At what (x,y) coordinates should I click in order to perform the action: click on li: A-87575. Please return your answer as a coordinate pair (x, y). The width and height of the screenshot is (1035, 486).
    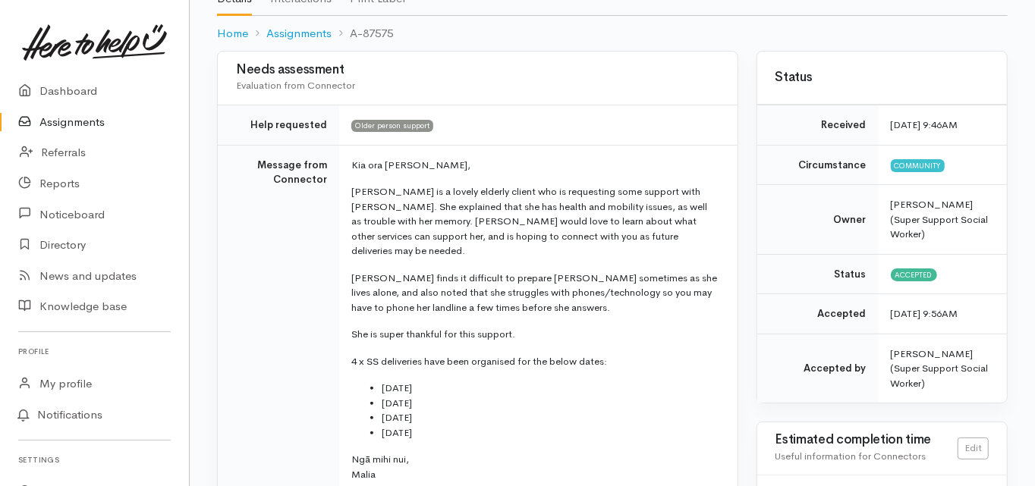
    Looking at the image, I should click on (362, 33).